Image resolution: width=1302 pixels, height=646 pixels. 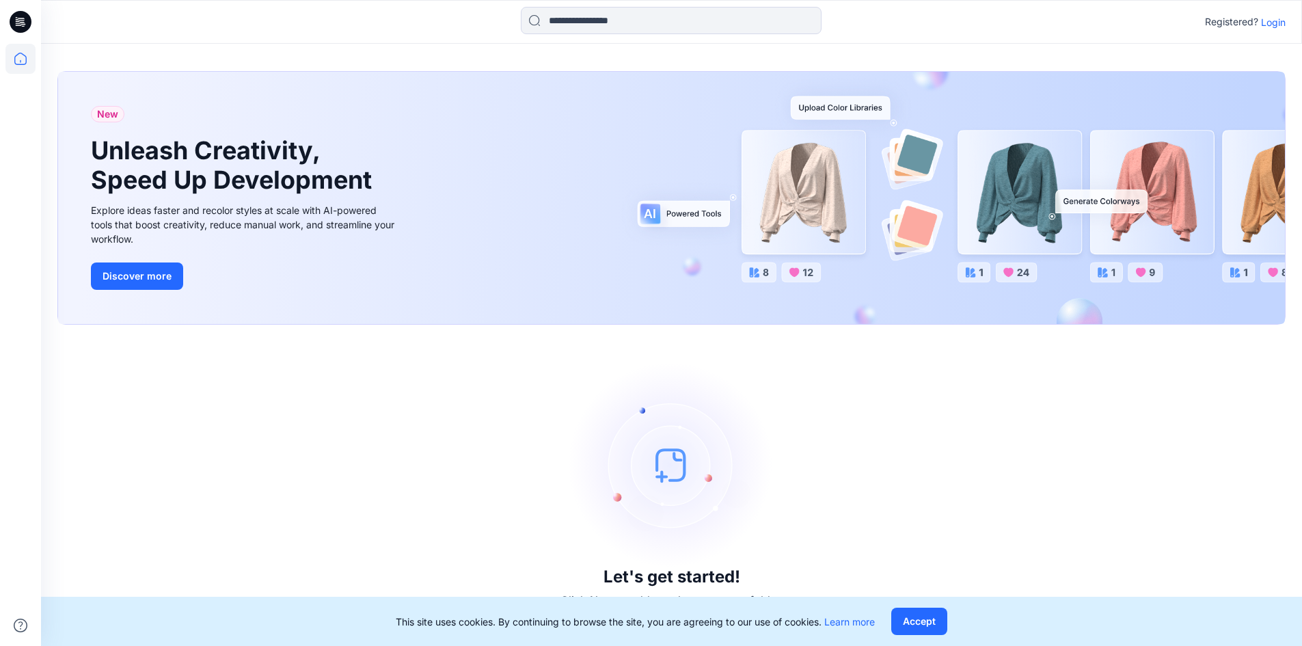 I want to click on p: Registered?, so click(x=1231, y=22).